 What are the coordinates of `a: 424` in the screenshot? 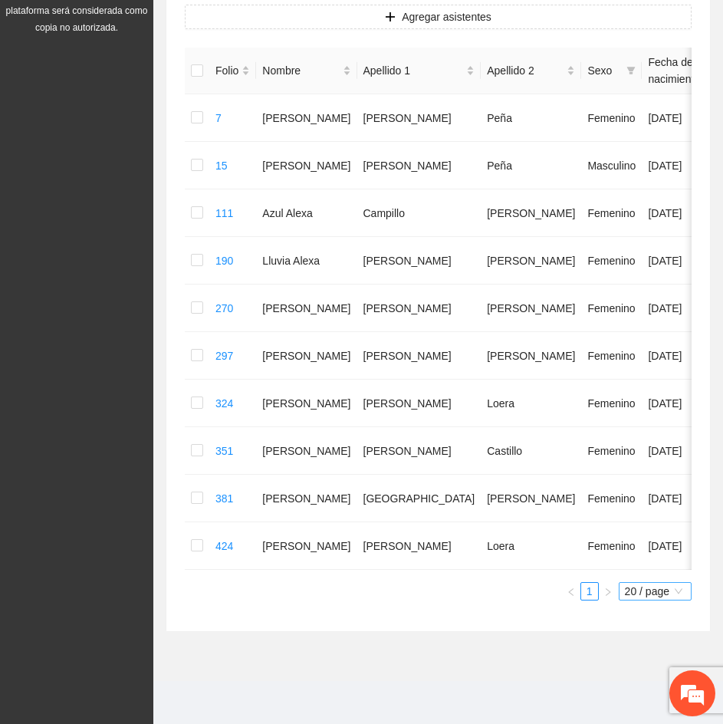 It's located at (224, 546).